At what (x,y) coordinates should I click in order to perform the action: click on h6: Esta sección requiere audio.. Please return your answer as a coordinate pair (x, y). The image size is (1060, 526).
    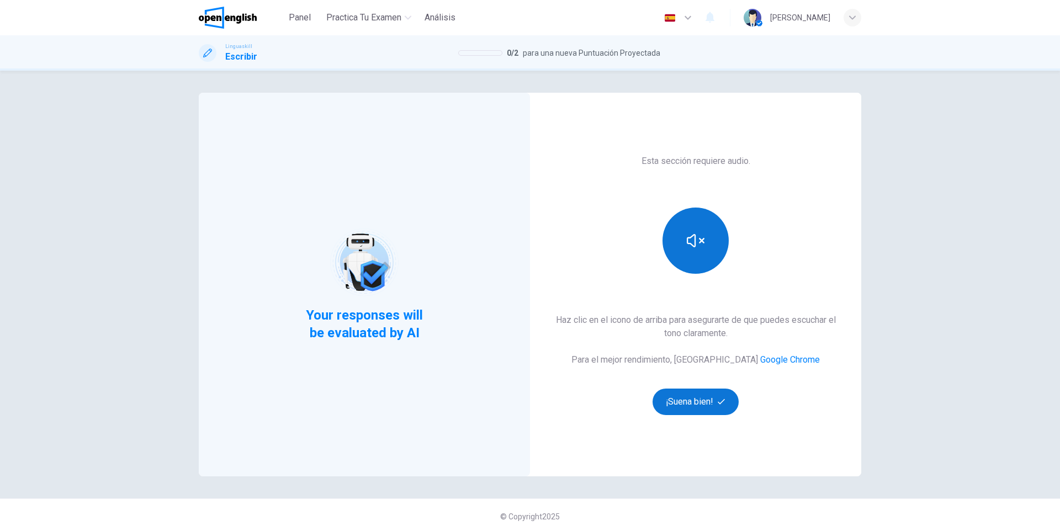
    Looking at the image, I should click on (696, 161).